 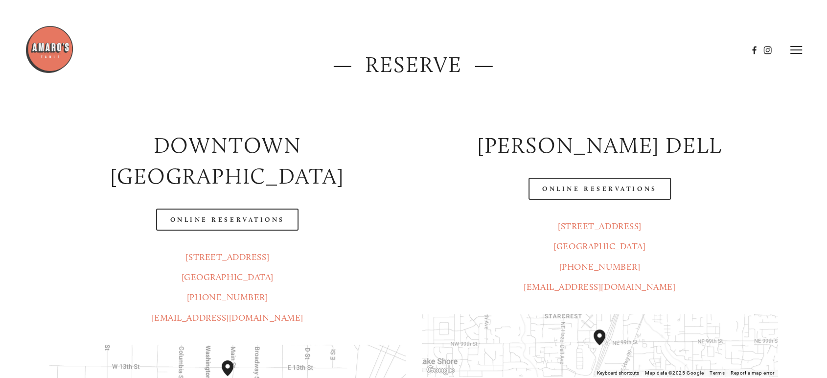 I want to click on img: Google, so click(x=440, y=370).